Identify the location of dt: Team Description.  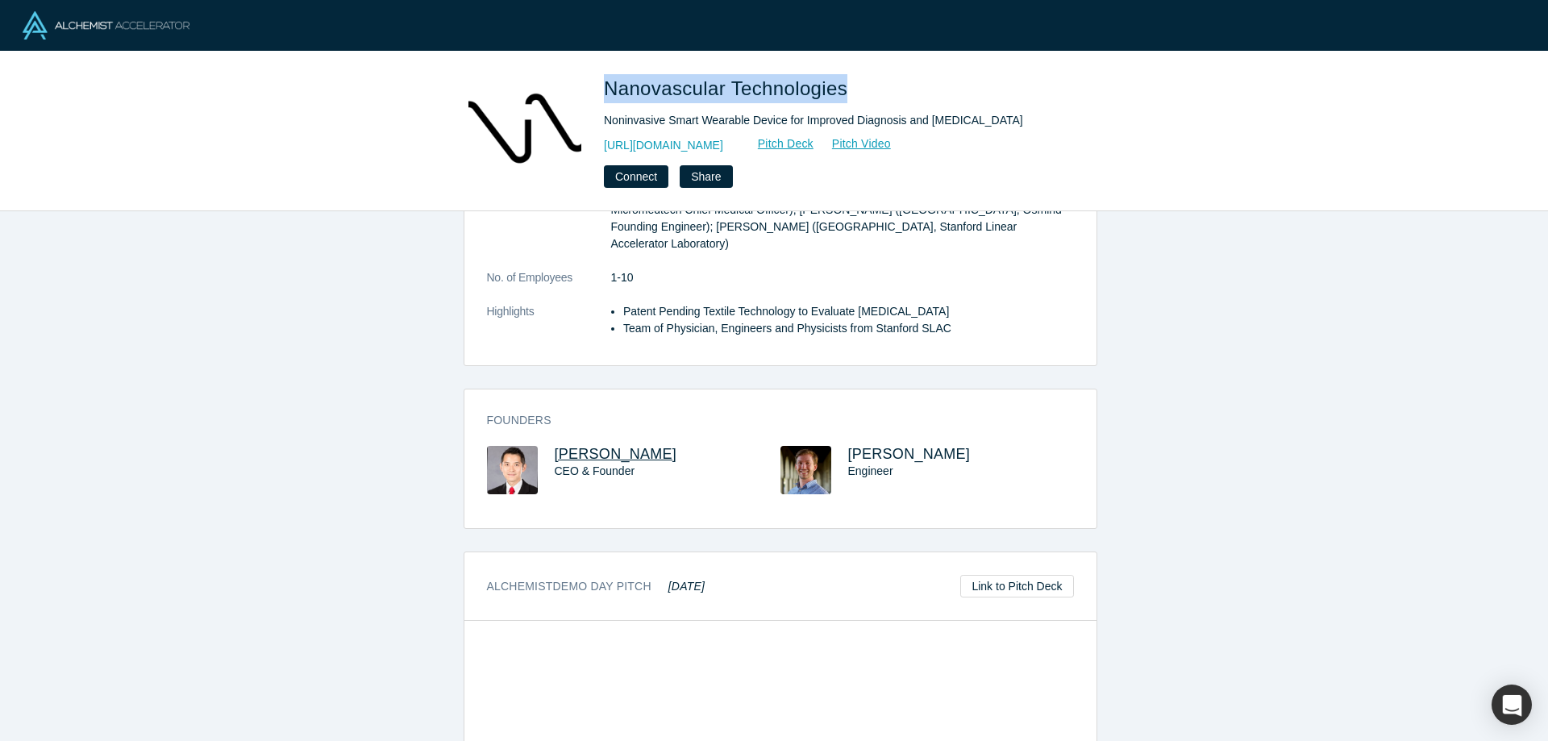
(549, 227).